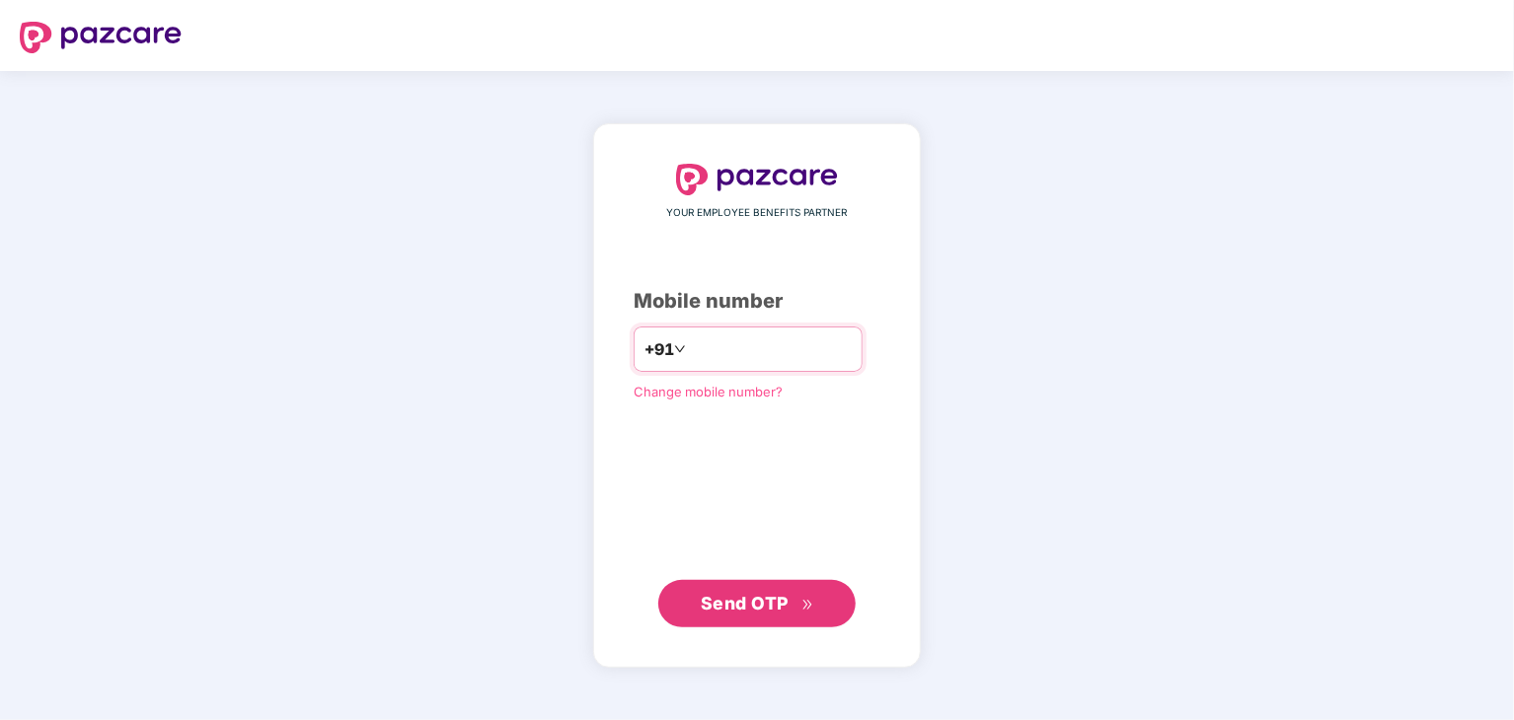 The height and width of the screenshot is (720, 1514). What do you see at coordinates (744, 603) in the screenshot?
I see `span: Send OTP` at bounding box center [744, 603].